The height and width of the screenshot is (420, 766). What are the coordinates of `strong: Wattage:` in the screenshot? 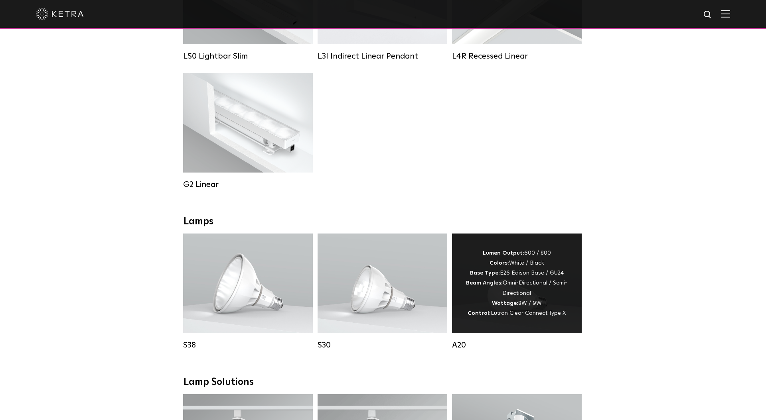 It's located at (505, 303).